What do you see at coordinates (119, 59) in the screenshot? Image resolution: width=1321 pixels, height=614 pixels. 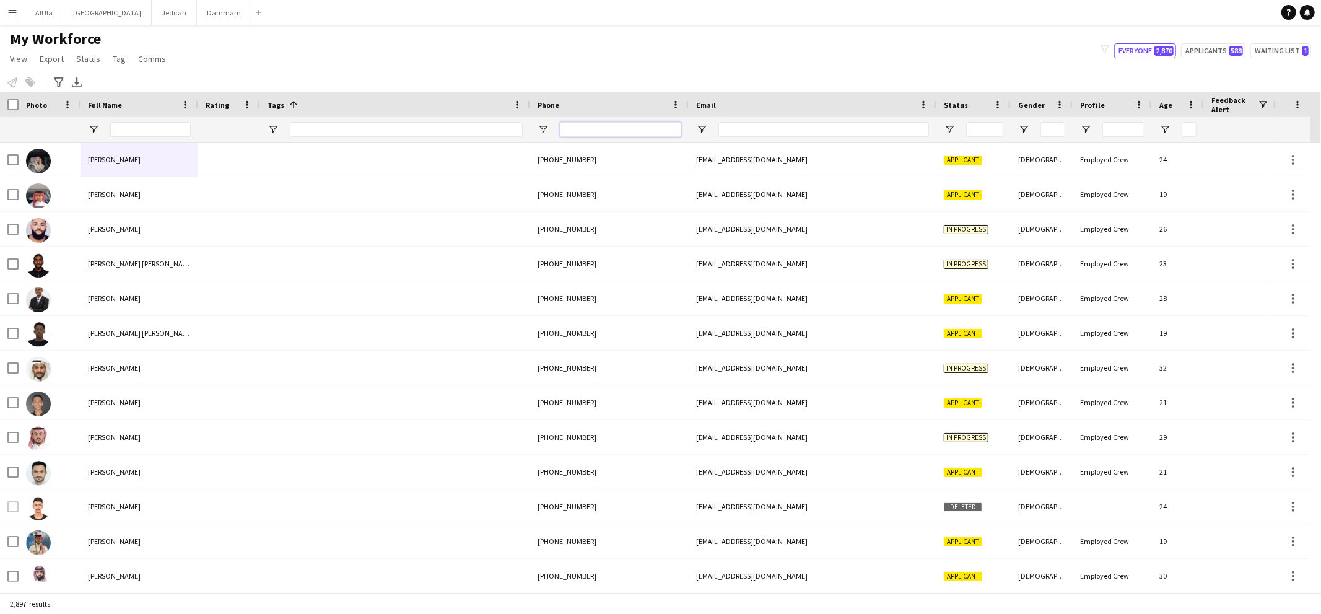 I see `span: Tag` at bounding box center [119, 59].